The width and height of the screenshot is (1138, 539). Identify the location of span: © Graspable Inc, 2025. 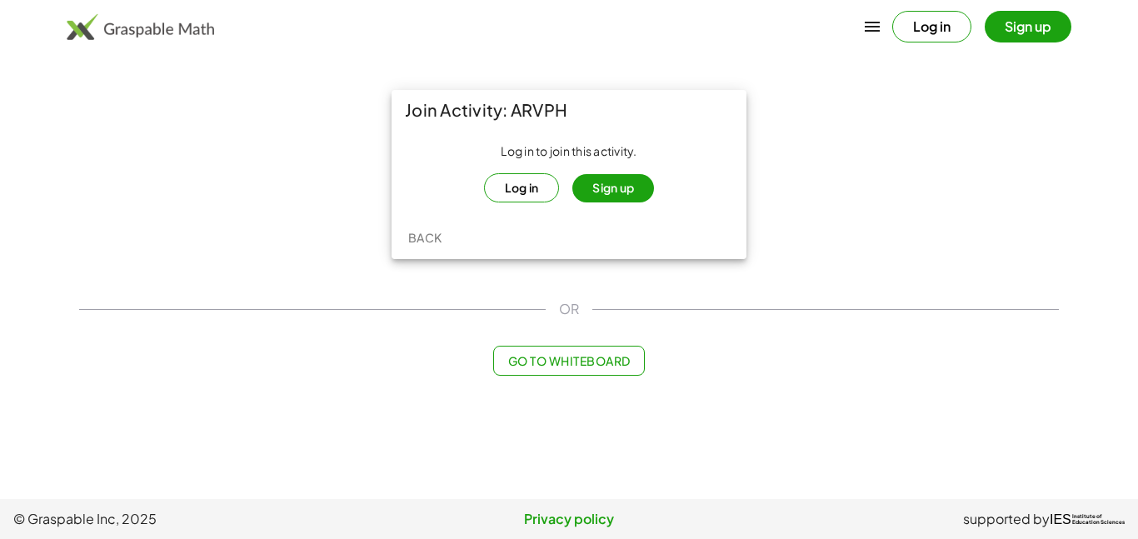
(198, 519).